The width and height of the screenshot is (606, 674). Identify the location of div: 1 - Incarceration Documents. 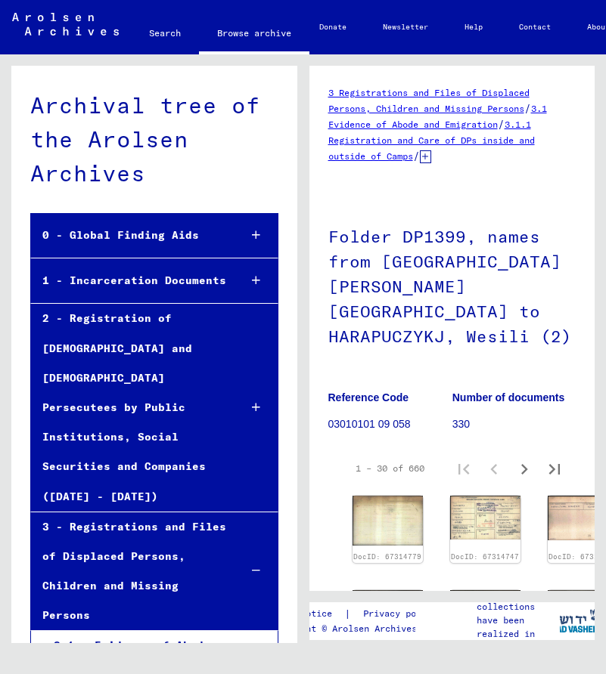
(129, 280).